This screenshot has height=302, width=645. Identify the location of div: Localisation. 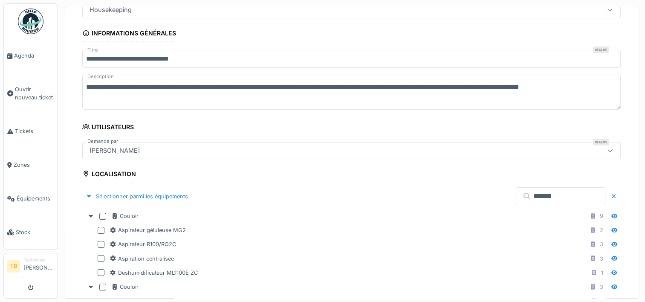
(109, 175).